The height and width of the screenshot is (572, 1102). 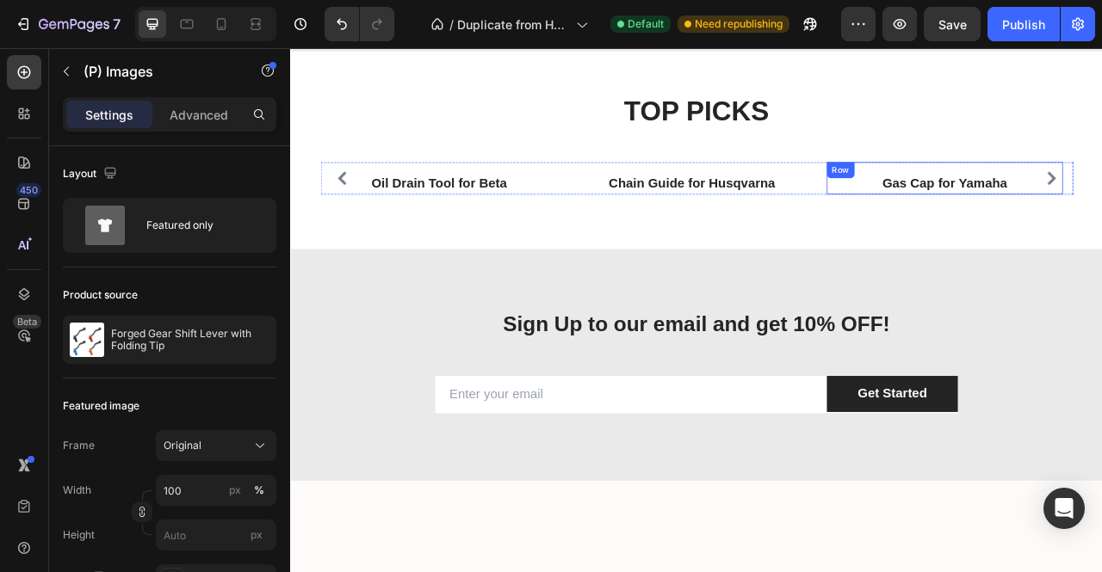 What do you see at coordinates (1064, 509) in the screenshot?
I see `div: Open Intercom Messenger` at bounding box center [1064, 509].